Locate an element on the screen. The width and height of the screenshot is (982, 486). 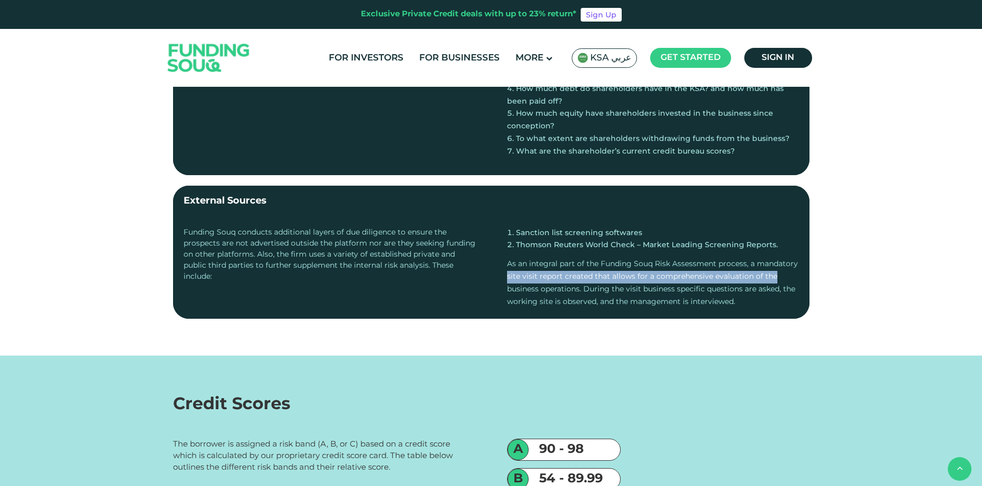
div: 90 - 98 is located at coordinates (574, 450).